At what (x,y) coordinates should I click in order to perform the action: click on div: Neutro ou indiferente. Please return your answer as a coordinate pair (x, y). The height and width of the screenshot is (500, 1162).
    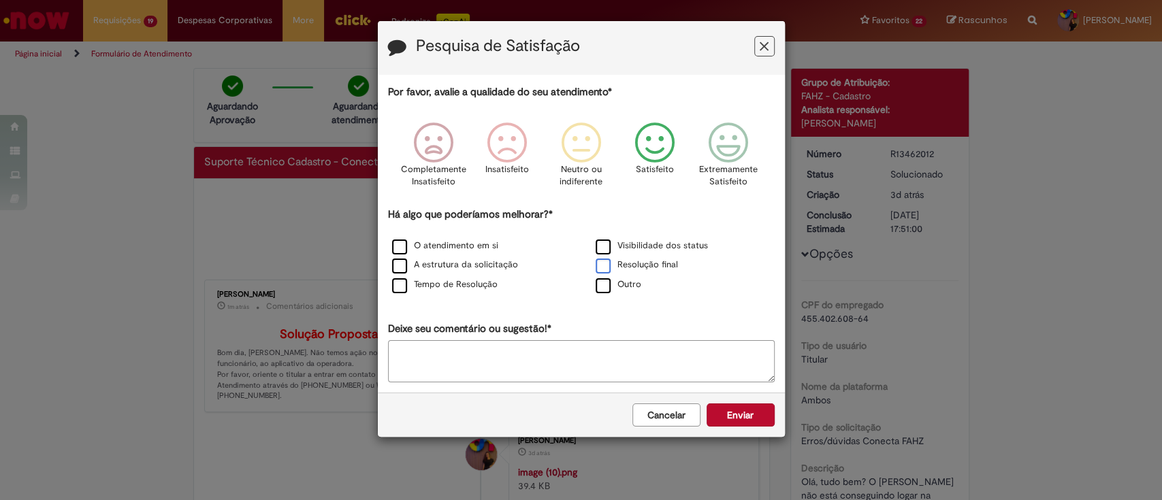
    Looking at the image, I should click on (581, 159).